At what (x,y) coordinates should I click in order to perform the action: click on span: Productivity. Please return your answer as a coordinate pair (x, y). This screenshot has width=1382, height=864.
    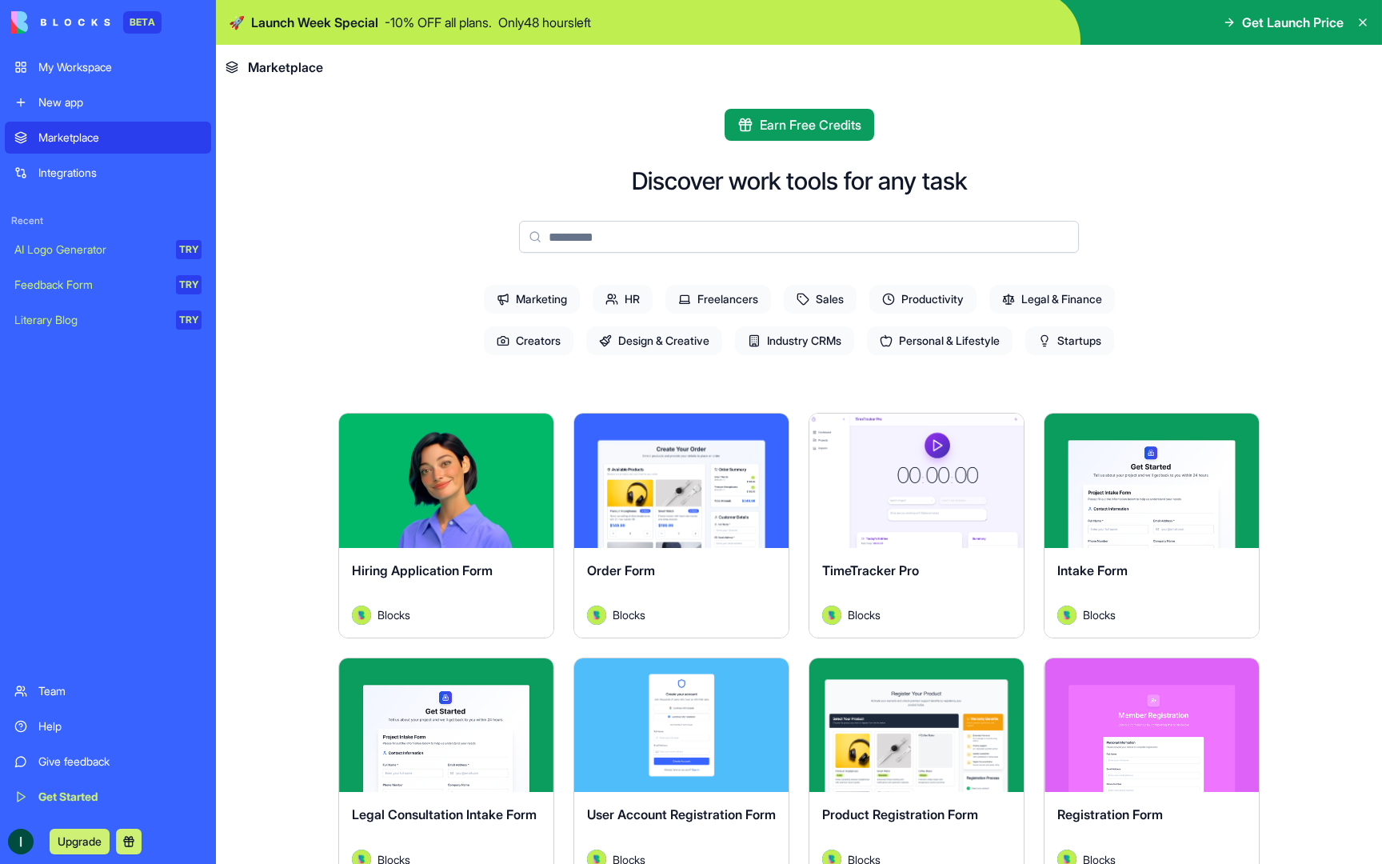
    Looking at the image, I should click on (923, 299).